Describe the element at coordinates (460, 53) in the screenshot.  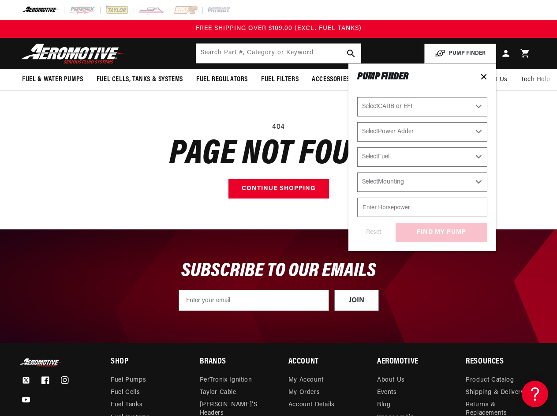
I see `button: PUMP FINDER` at that location.